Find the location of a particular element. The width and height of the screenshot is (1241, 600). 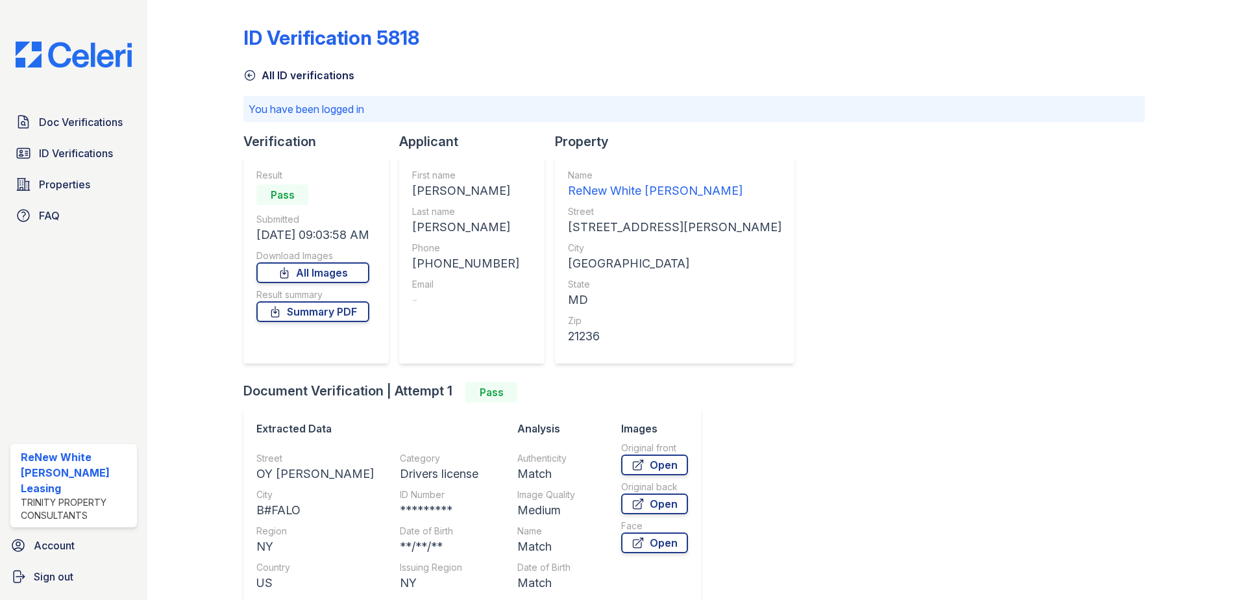

a: Account is located at coordinates (73, 545).